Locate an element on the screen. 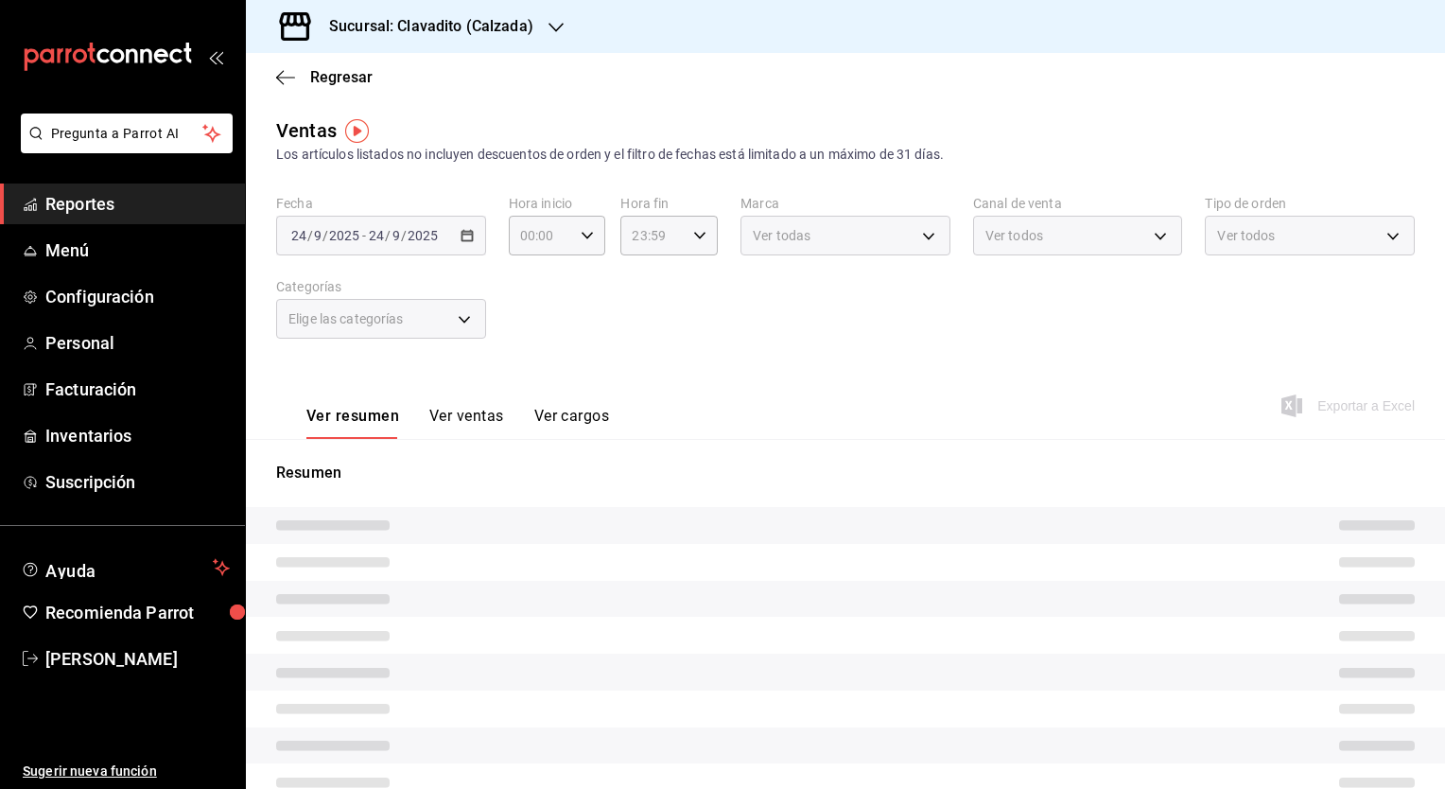  span: Sugerir nueva función is located at coordinates (126, 771).